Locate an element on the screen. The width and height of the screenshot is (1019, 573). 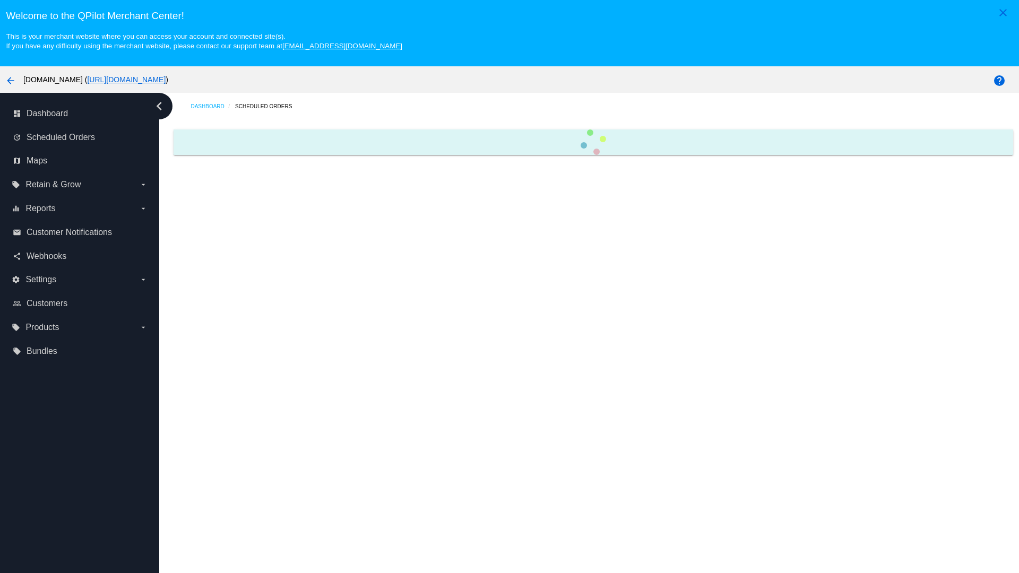
i: equalizer is located at coordinates (16, 209).